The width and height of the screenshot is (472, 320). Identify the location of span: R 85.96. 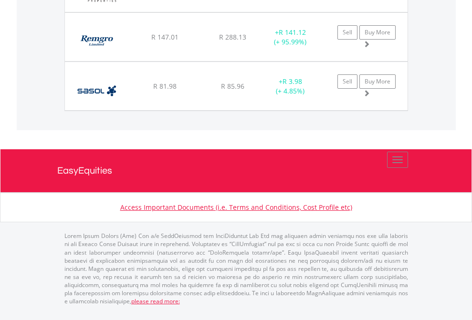
(232, 86).